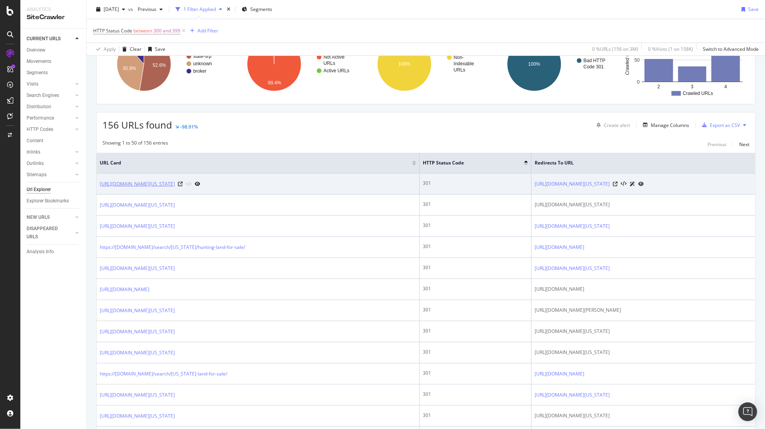  I want to click on div: Analysis Info, so click(40, 252).